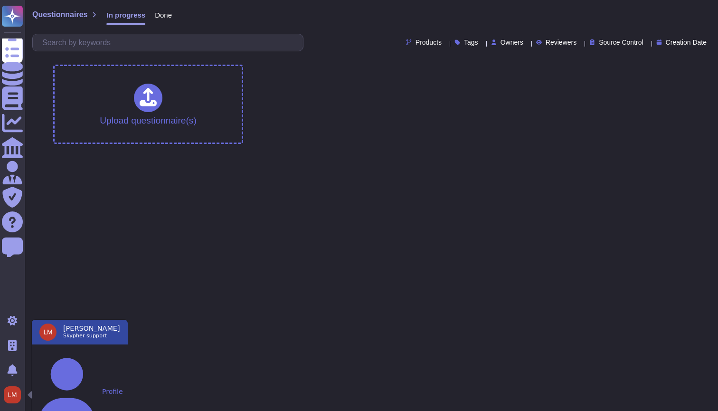 This screenshot has width=718, height=411. I want to click on button: user, so click(15, 394).